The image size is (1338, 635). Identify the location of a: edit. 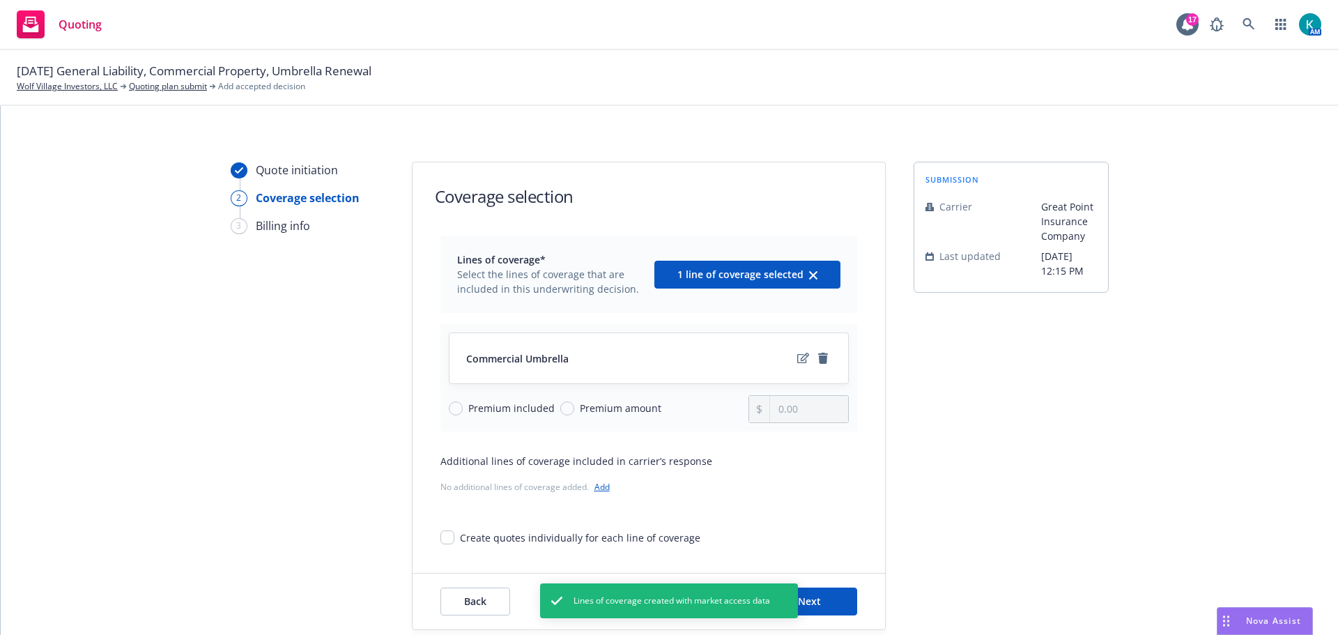
(804, 358).